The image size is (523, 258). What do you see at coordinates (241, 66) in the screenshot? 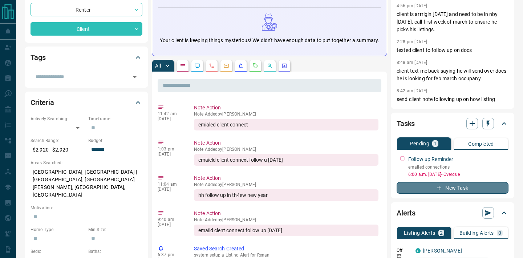
I see `svg: Listing Alerts` at bounding box center [241, 66].